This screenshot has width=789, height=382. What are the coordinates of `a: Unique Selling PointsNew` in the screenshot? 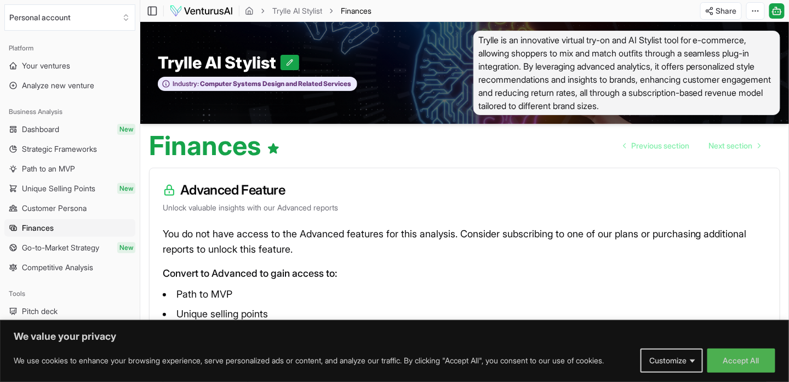 It's located at (70, 189).